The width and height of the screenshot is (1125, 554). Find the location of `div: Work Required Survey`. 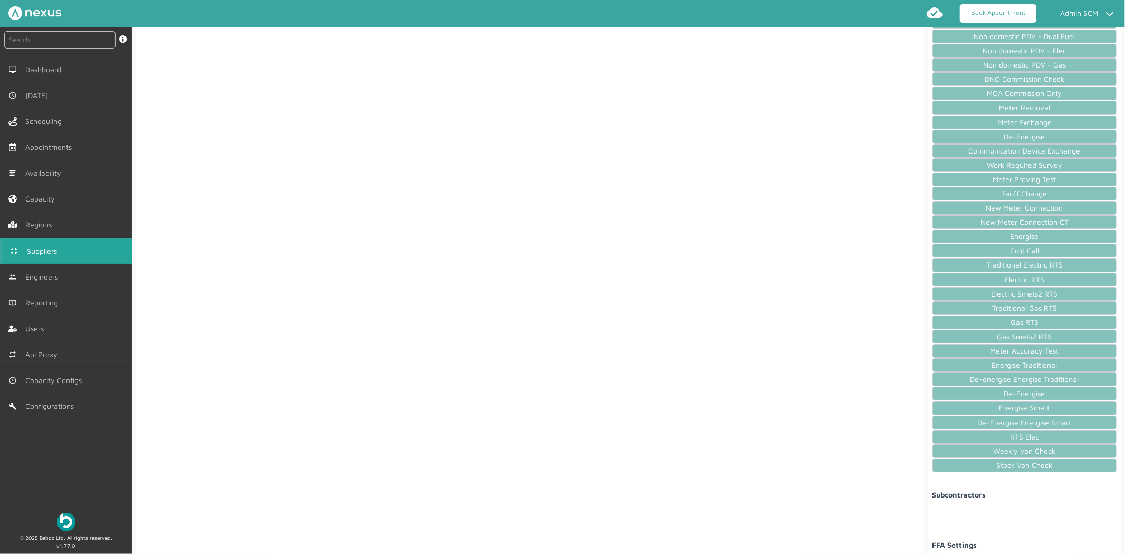

div: Work Required Survey is located at coordinates (1025, 165).